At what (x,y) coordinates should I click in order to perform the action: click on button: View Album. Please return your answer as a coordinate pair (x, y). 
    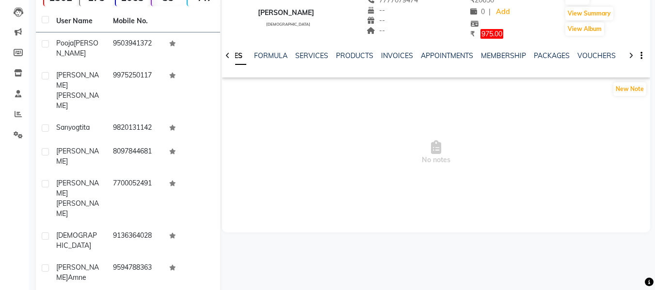
    Looking at the image, I should click on (585, 29).